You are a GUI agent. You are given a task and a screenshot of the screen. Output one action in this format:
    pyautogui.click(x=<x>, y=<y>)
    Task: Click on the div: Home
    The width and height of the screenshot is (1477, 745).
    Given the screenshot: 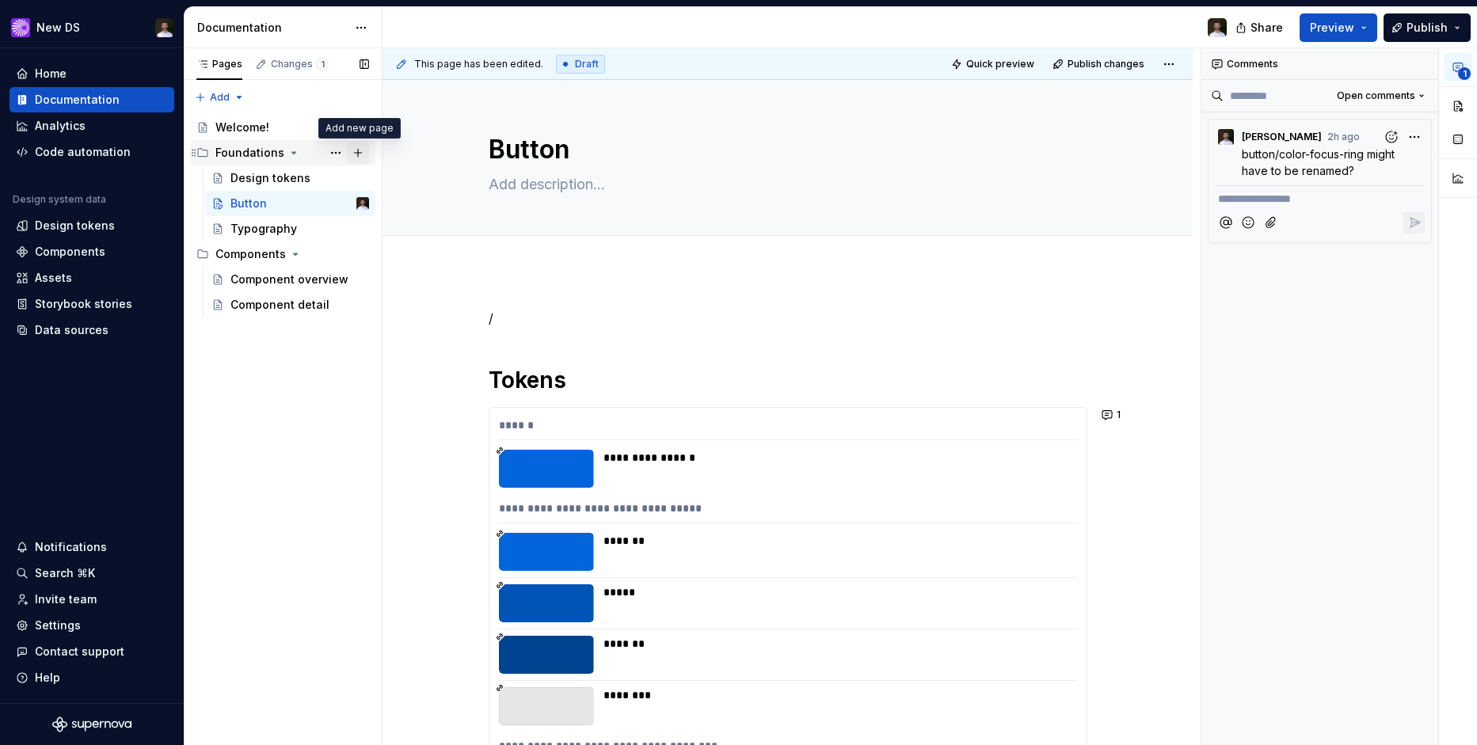 What is the action you would take?
    pyautogui.click(x=51, y=74)
    